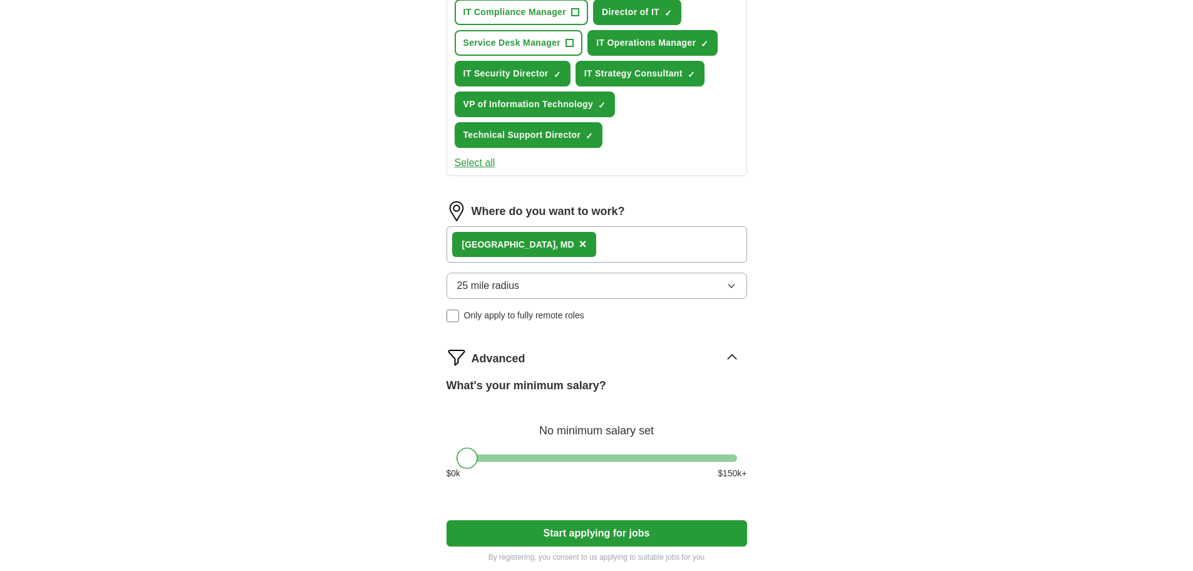 Image resolution: width=1193 pixels, height=571 pixels. What do you see at coordinates (499, 358) in the screenshot?
I see `span: Advanced` at bounding box center [499, 358].